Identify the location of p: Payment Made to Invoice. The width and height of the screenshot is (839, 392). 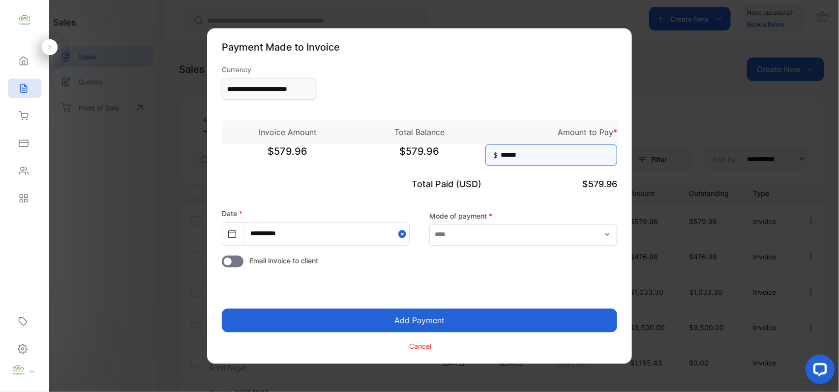
(419, 48).